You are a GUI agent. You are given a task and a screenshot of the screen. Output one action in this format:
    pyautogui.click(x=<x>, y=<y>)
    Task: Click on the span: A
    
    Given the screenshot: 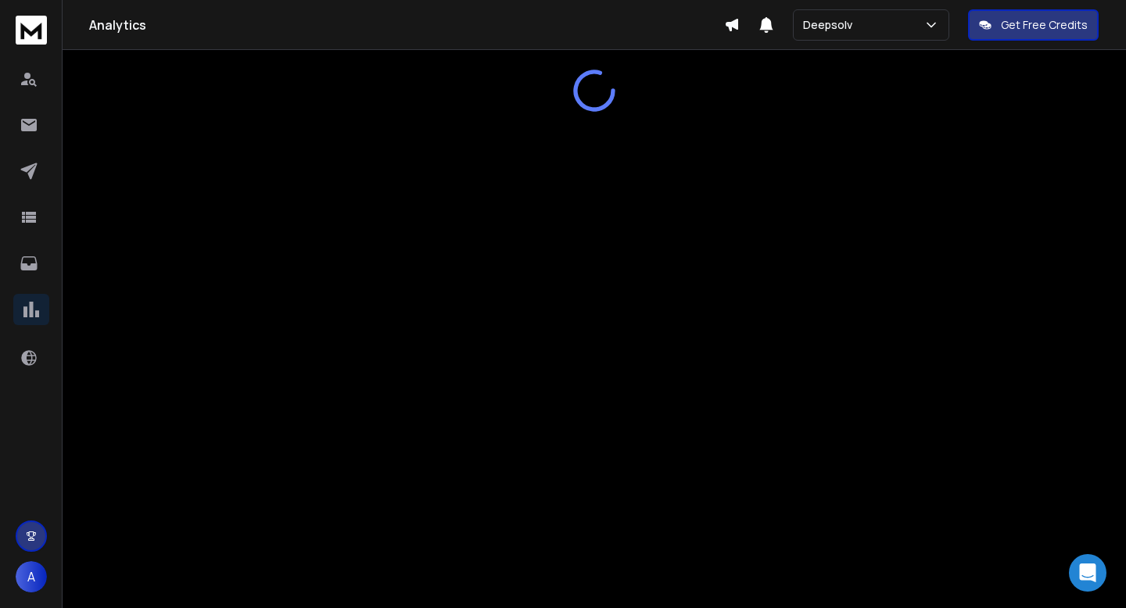 What is the action you would take?
    pyautogui.click(x=31, y=577)
    